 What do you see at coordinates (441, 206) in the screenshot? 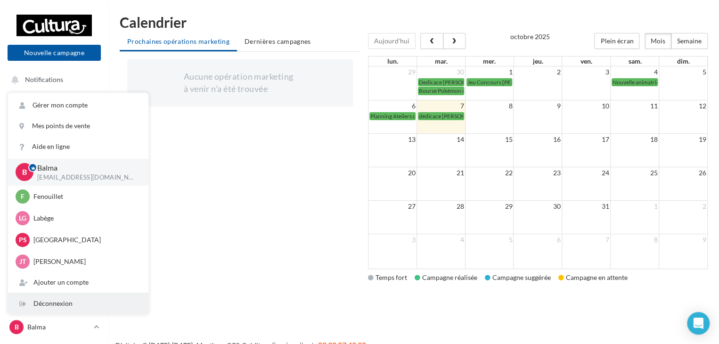
I see `td: 28` at bounding box center [441, 206].